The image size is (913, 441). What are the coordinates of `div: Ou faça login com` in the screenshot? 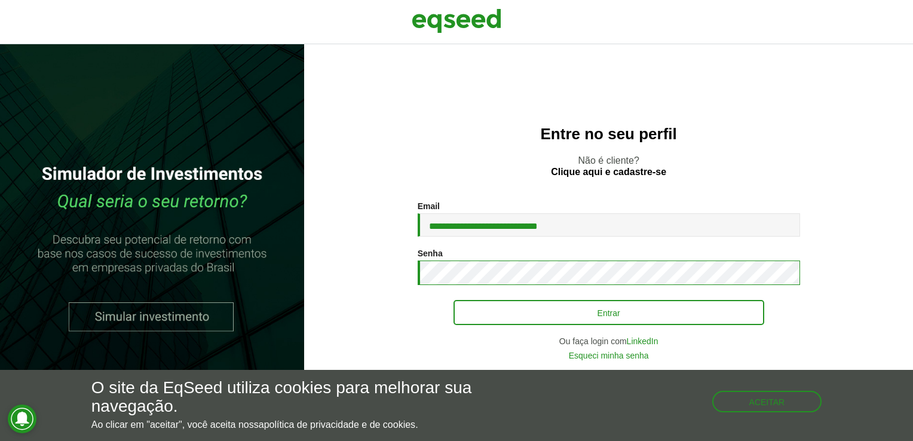 It's located at (609, 341).